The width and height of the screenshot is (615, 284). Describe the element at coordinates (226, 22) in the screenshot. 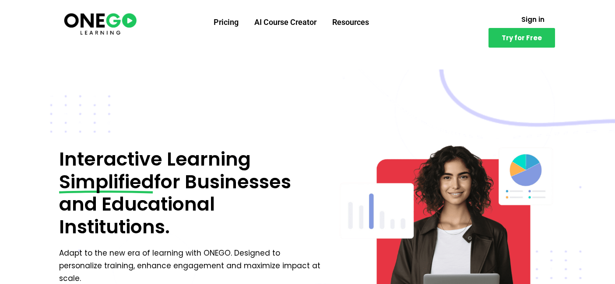

I see `a: Pricing` at that location.